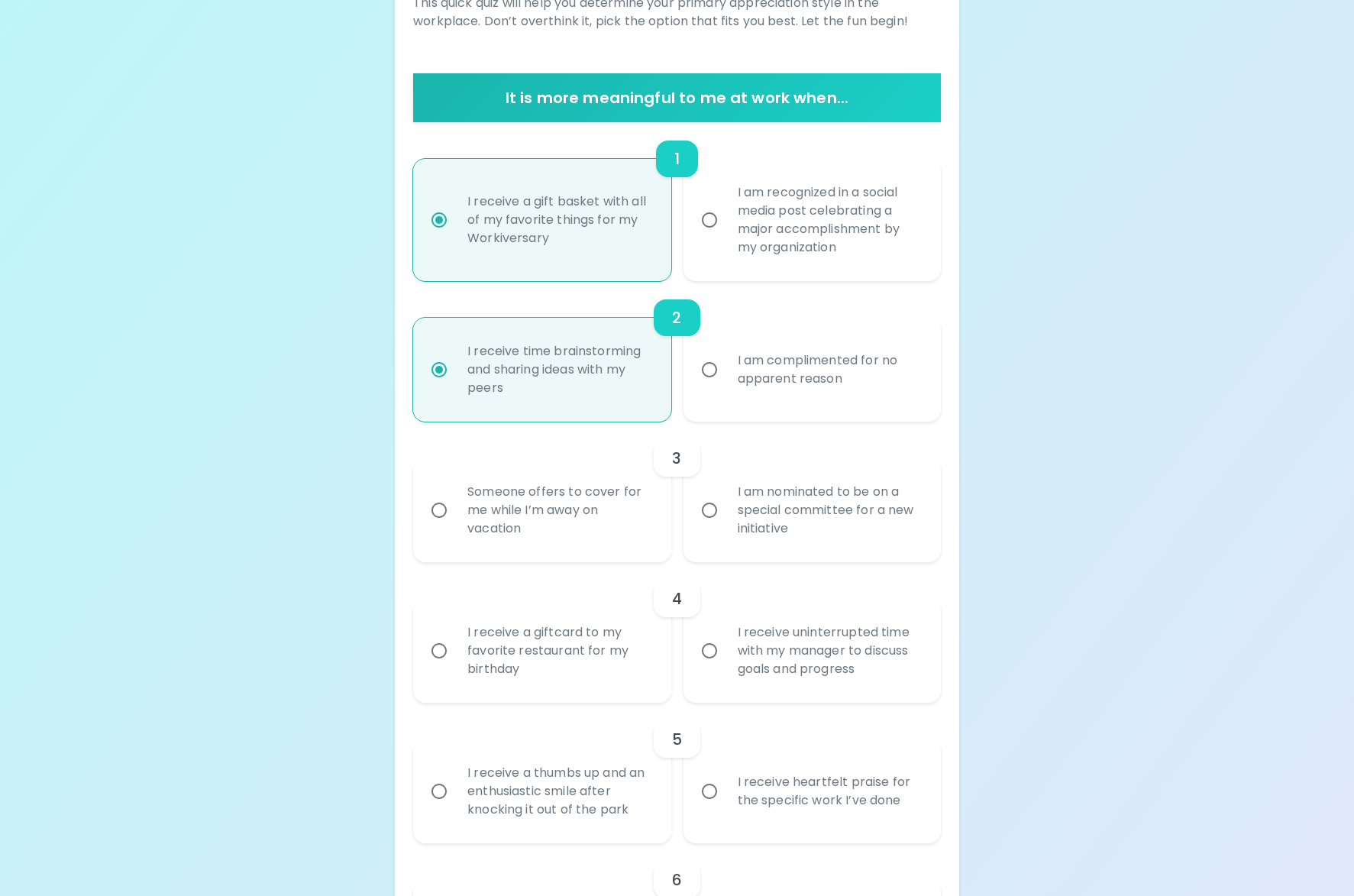  What do you see at coordinates (558, 220) in the screenshot?
I see `div: I receive a gift basket with all of my favorite things for my Workiversary` at bounding box center [558, 220].